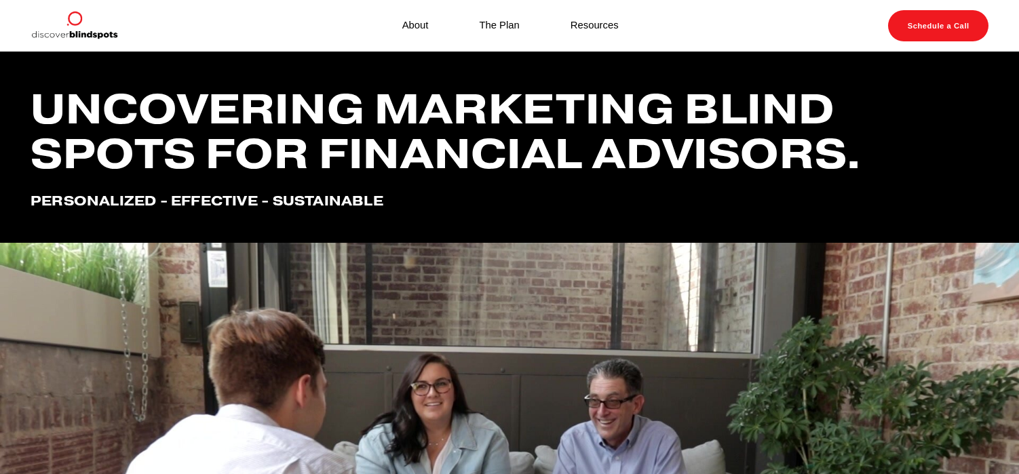  Describe the element at coordinates (510, 202) in the screenshot. I see `h4: Personalized - effective - Sustainable` at that location.